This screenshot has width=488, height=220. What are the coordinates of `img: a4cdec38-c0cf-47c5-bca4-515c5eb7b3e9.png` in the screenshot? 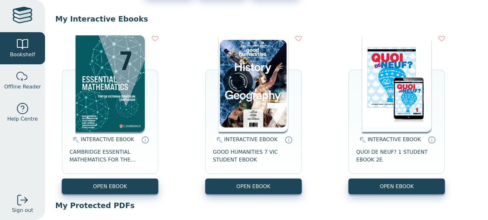 It's located at (110, 84).